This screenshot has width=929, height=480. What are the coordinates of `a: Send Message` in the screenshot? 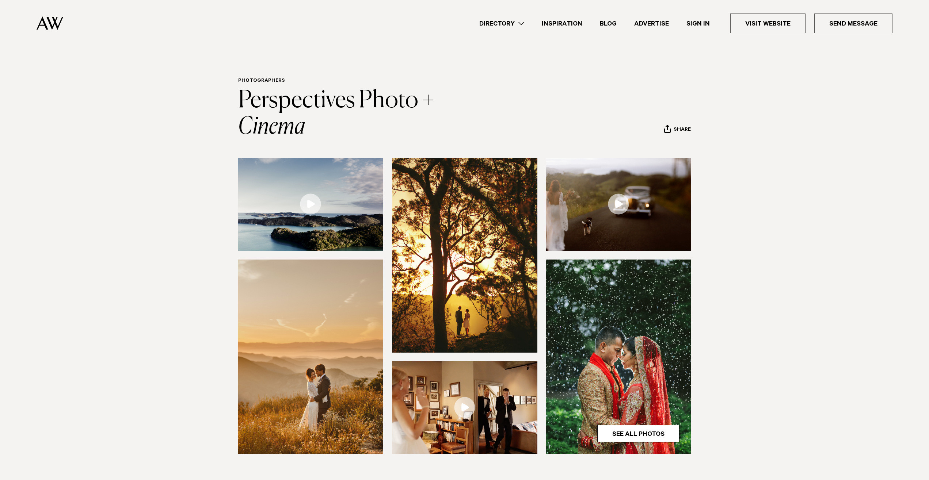 It's located at (853, 23).